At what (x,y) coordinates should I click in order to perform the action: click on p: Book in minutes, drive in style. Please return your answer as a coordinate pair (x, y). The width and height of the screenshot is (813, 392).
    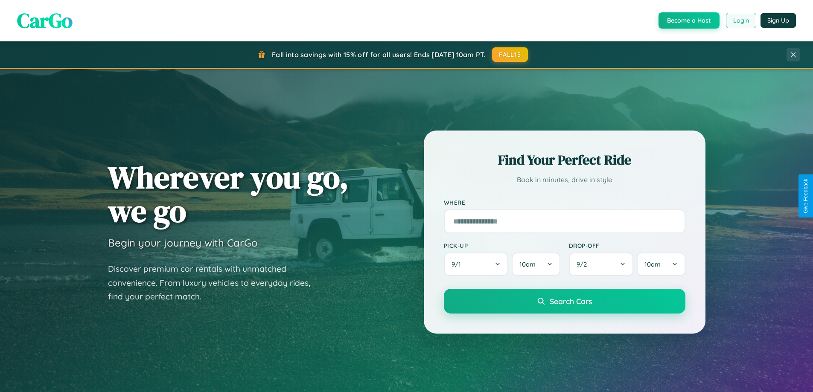
    Looking at the image, I should click on (565, 180).